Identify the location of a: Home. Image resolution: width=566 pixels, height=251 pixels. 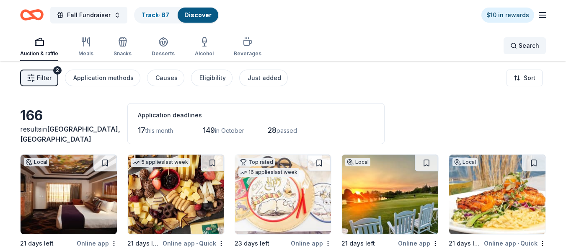
(32, 15).